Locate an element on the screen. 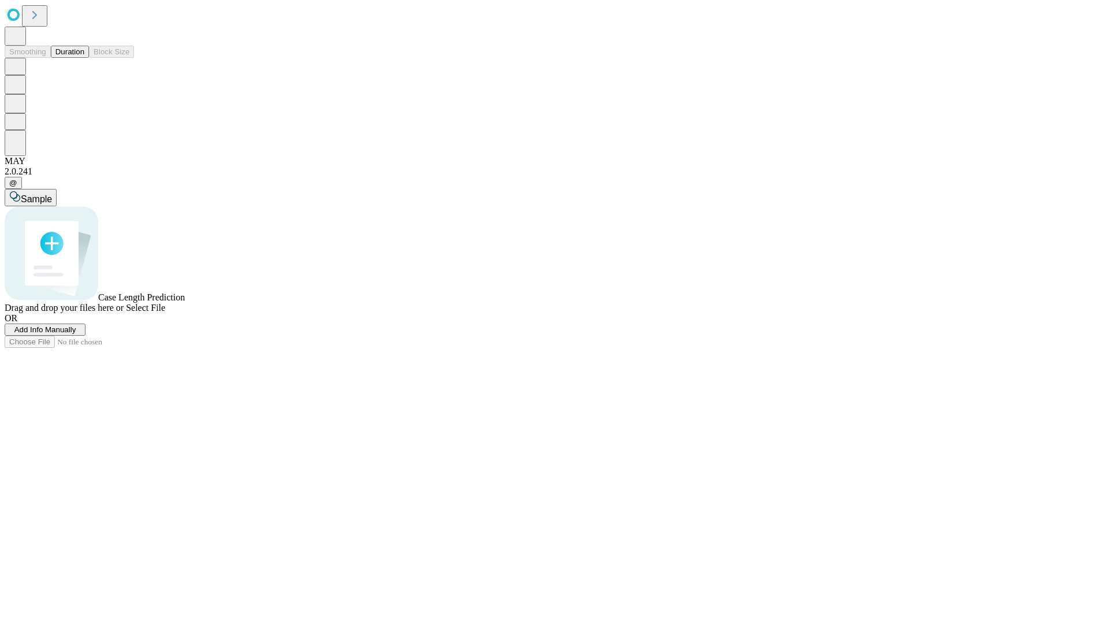 This screenshot has width=1109, height=624. span: OR is located at coordinates (11, 318).